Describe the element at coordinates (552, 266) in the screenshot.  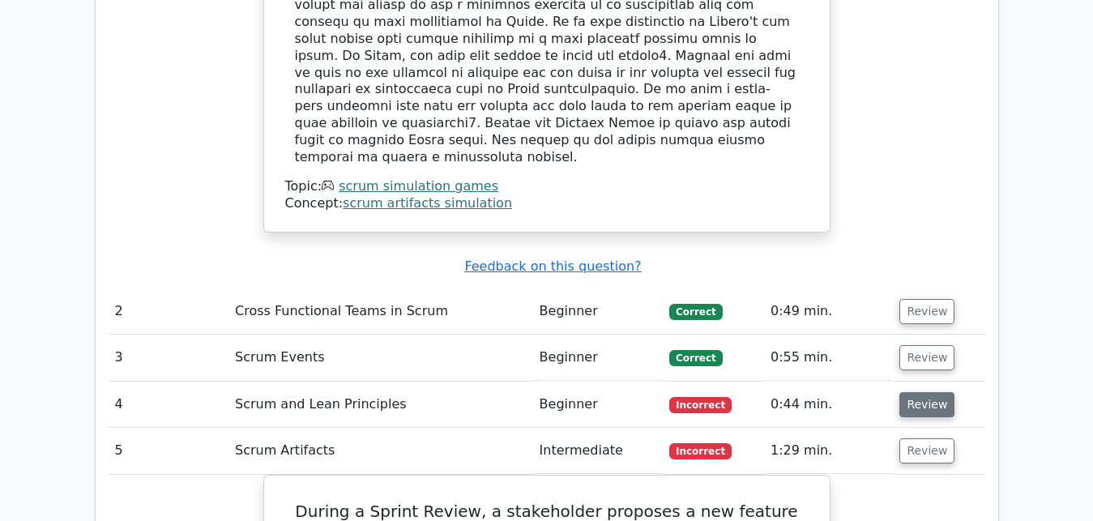
I see `u: Feedback on this question?` at that location.